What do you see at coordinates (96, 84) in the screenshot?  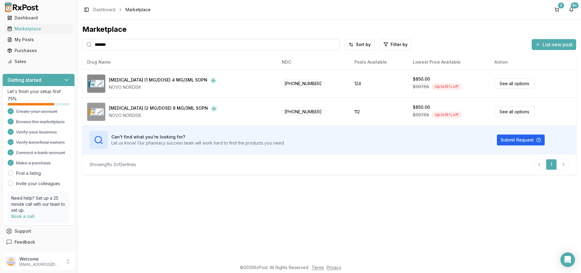 I see `img: Ozempic (1 MG/DOSE) 4 MG/3ML SOPN` at bounding box center [96, 84].